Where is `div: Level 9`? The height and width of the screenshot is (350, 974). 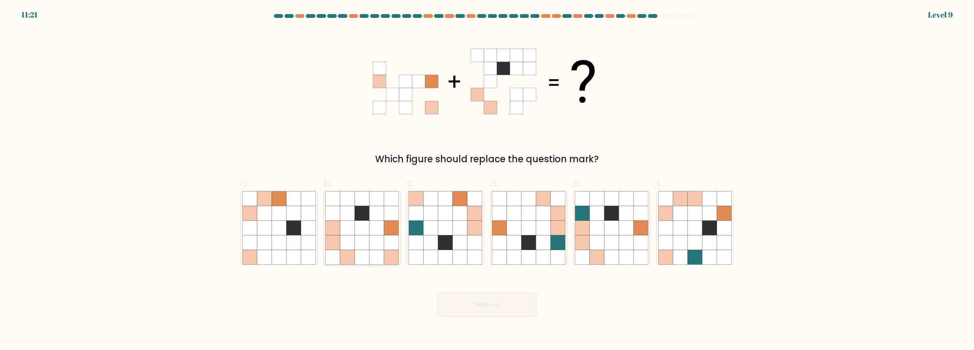 div: Level 9 is located at coordinates (940, 15).